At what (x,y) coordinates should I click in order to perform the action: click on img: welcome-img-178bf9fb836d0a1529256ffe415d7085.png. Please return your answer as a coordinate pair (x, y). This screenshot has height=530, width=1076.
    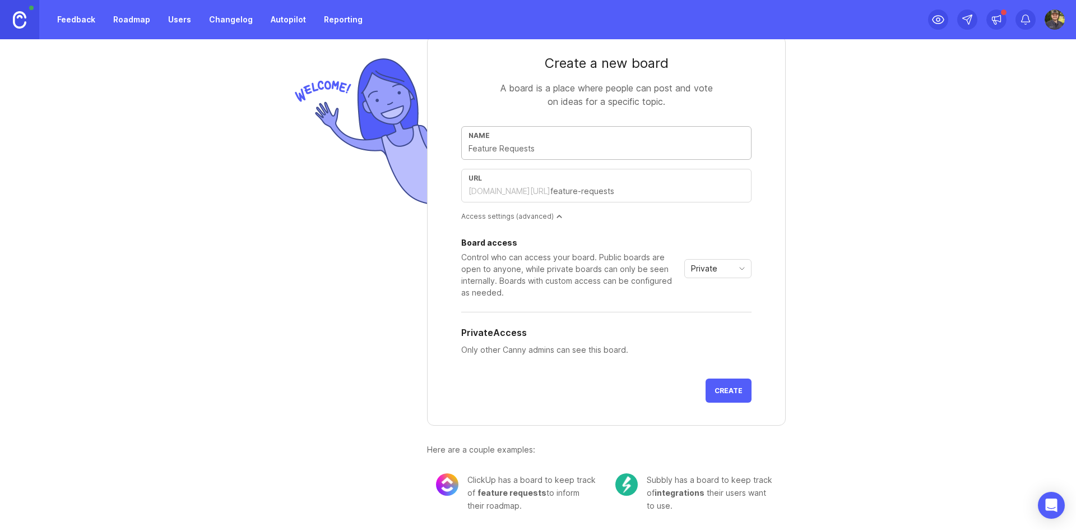
    Looking at the image, I should click on (359, 131).